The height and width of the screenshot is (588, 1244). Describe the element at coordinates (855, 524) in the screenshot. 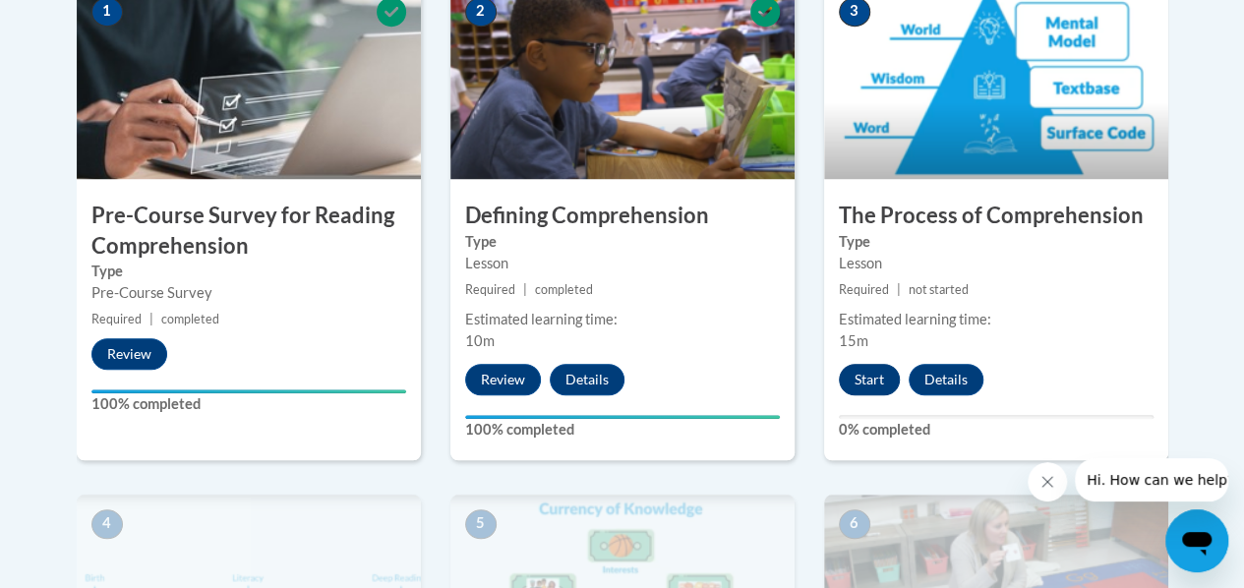

I see `span: 6` at that location.